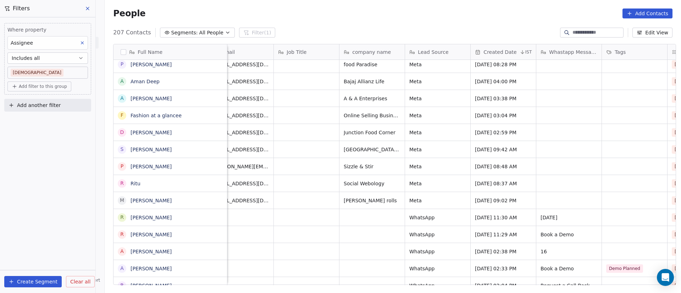 The width and height of the screenshot is (681, 293). I want to click on a: Aman Deep, so click(145, 82).